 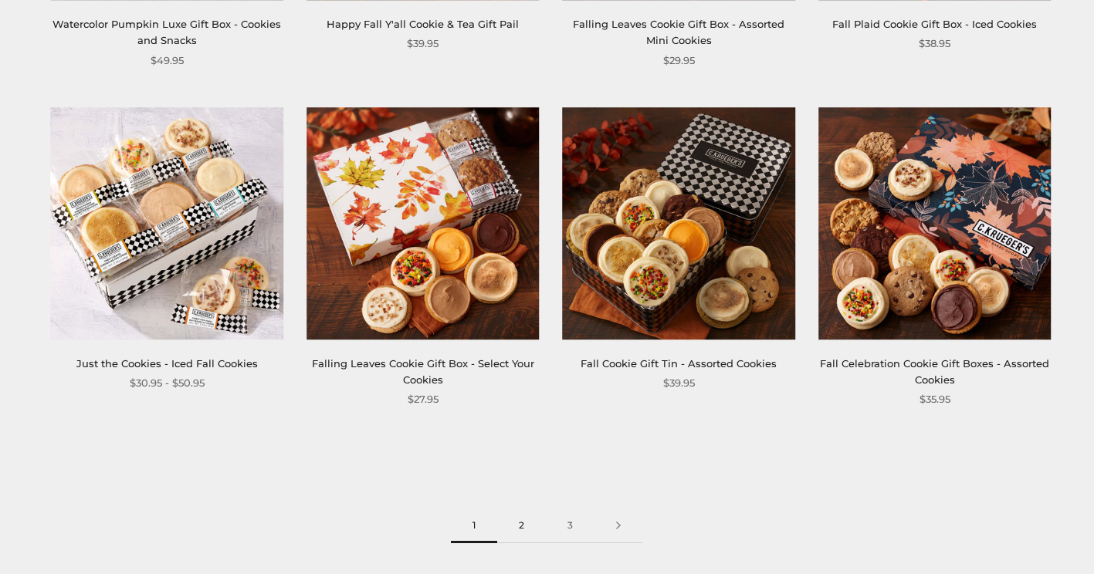 I want to click on span: $38.95, so click(x=934, y=43).